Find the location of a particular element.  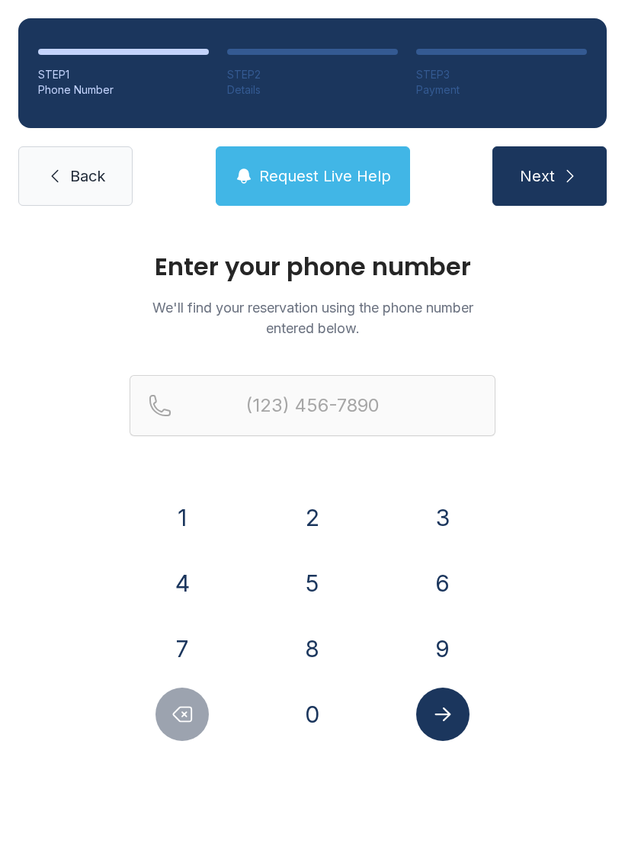

button: 2 is located at coordinates (313, 518).